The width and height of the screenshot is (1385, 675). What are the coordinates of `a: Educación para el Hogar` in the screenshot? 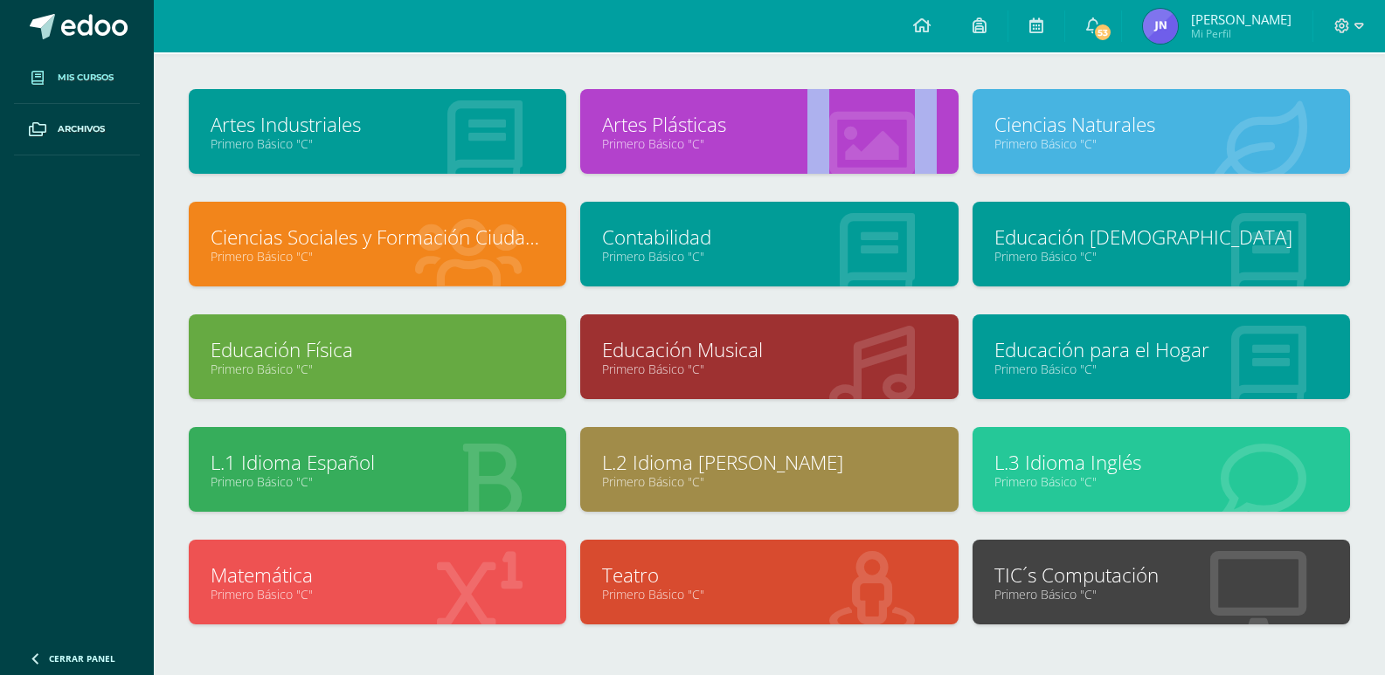 It's located at (1161, 349).